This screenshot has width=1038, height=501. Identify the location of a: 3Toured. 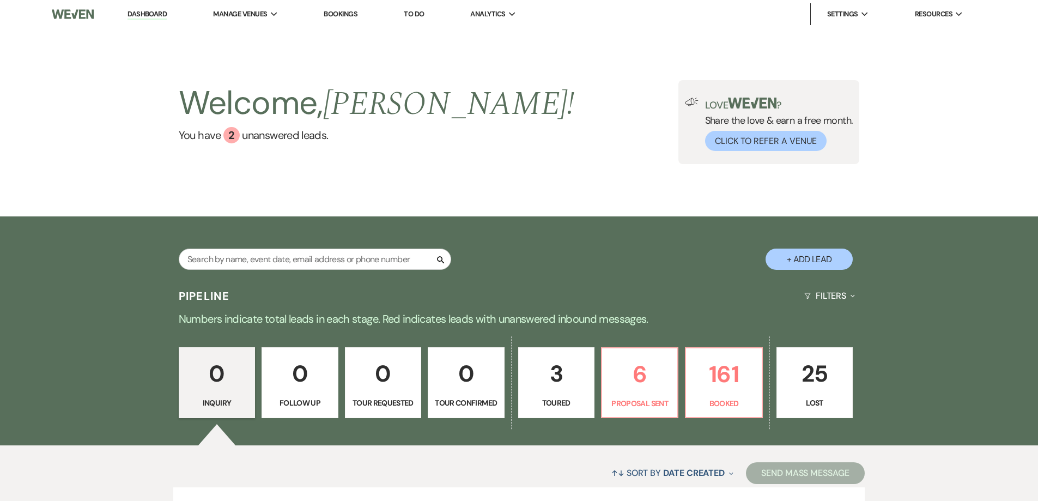
(556, 383).